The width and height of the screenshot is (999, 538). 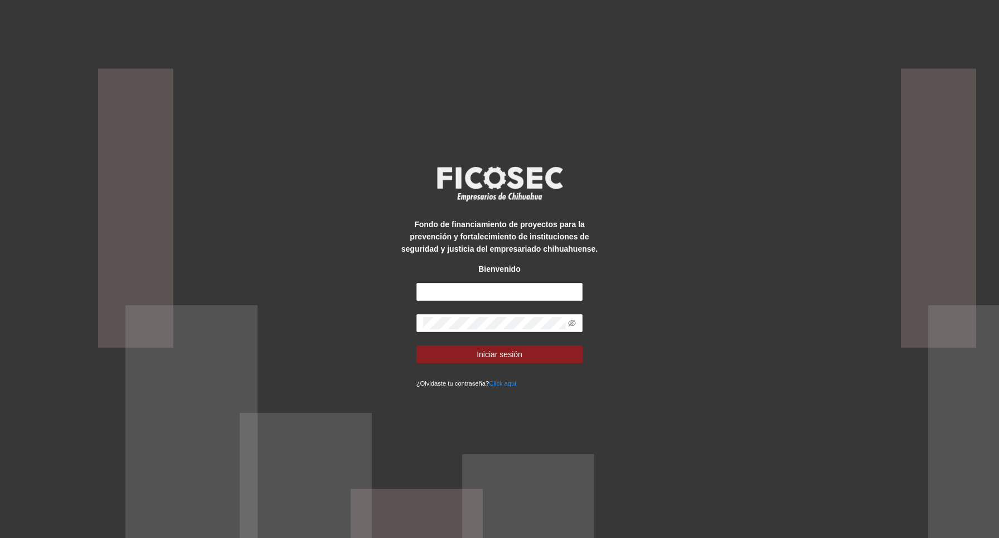 I want to click on img: logo, so click(x=500, y=183).